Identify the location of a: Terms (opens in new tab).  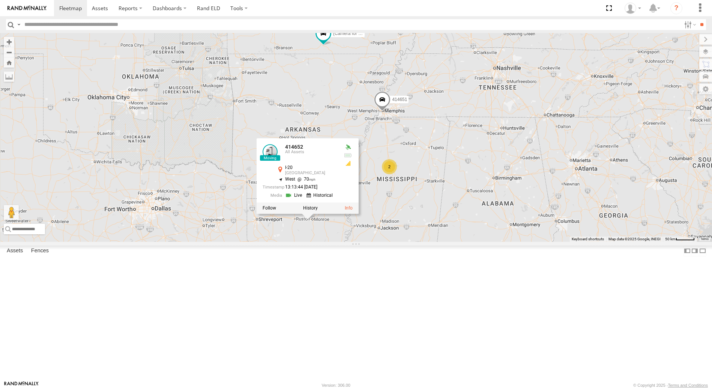
(704, 239).